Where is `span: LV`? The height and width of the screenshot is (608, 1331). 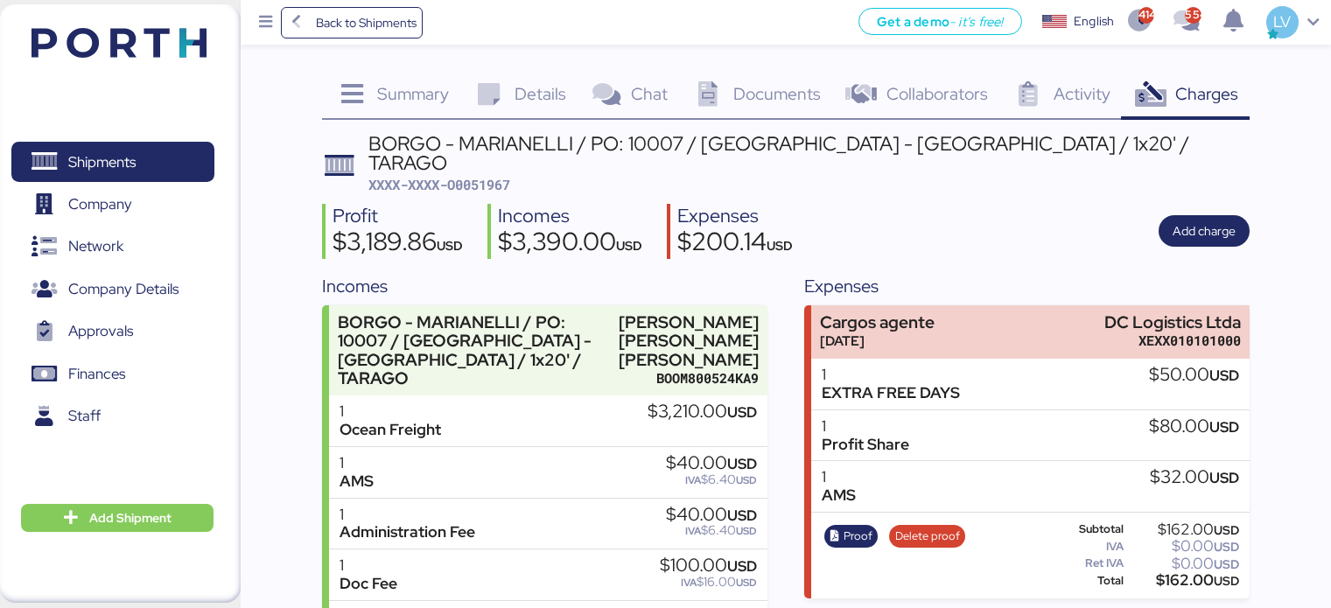
span: LV is located at coordinates (1282, 22).